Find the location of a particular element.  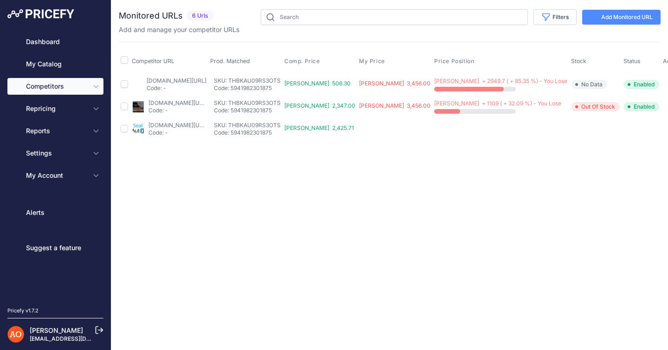

button: Filters is located at coordinates (555, 17).